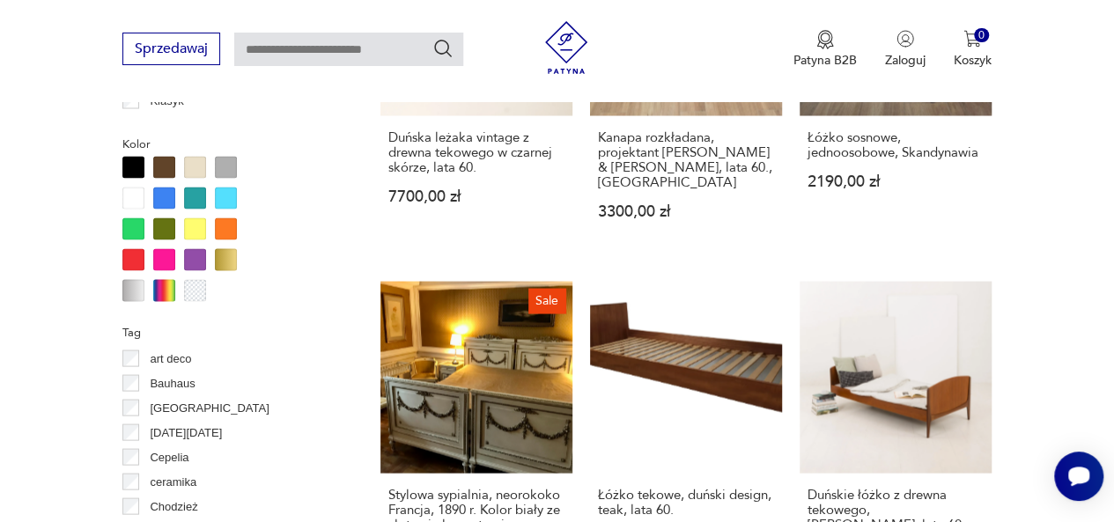 The height and width of the screenshot is (522, 1114). I want to click on h3: Łóżko sosnowe, jednoosobowe, Skandynawia, so click(895, 144).